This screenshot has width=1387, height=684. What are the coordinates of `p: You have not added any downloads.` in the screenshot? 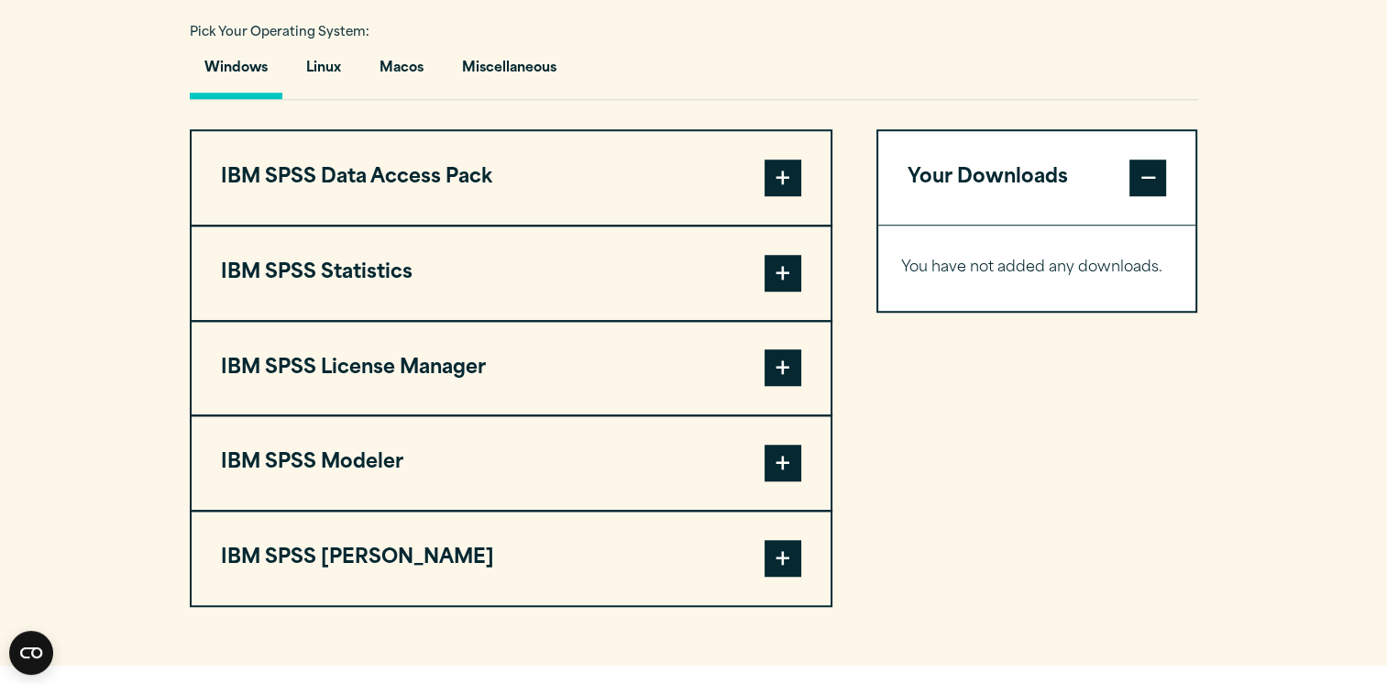 It's located at (1037, 268).